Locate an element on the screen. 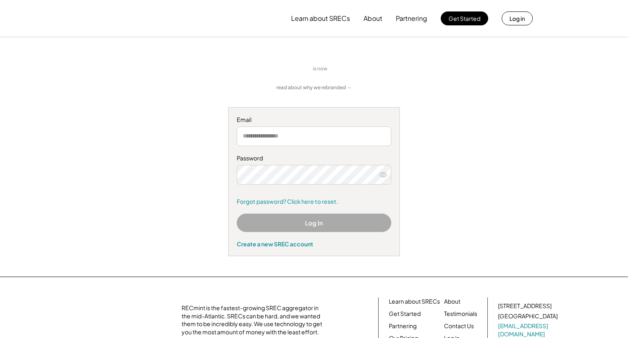 The width and height of the screenshot is (628, 338). a: Get Started is located at coordinates (405, 313).